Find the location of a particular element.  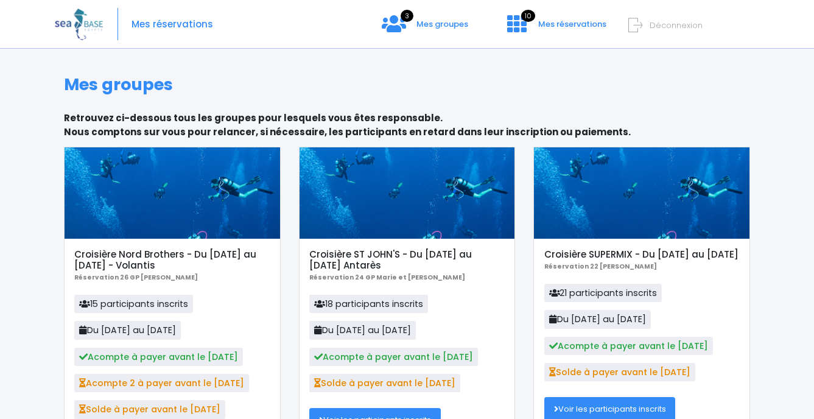

a: 3 Mes groupes is located at coordinates (425, 28).